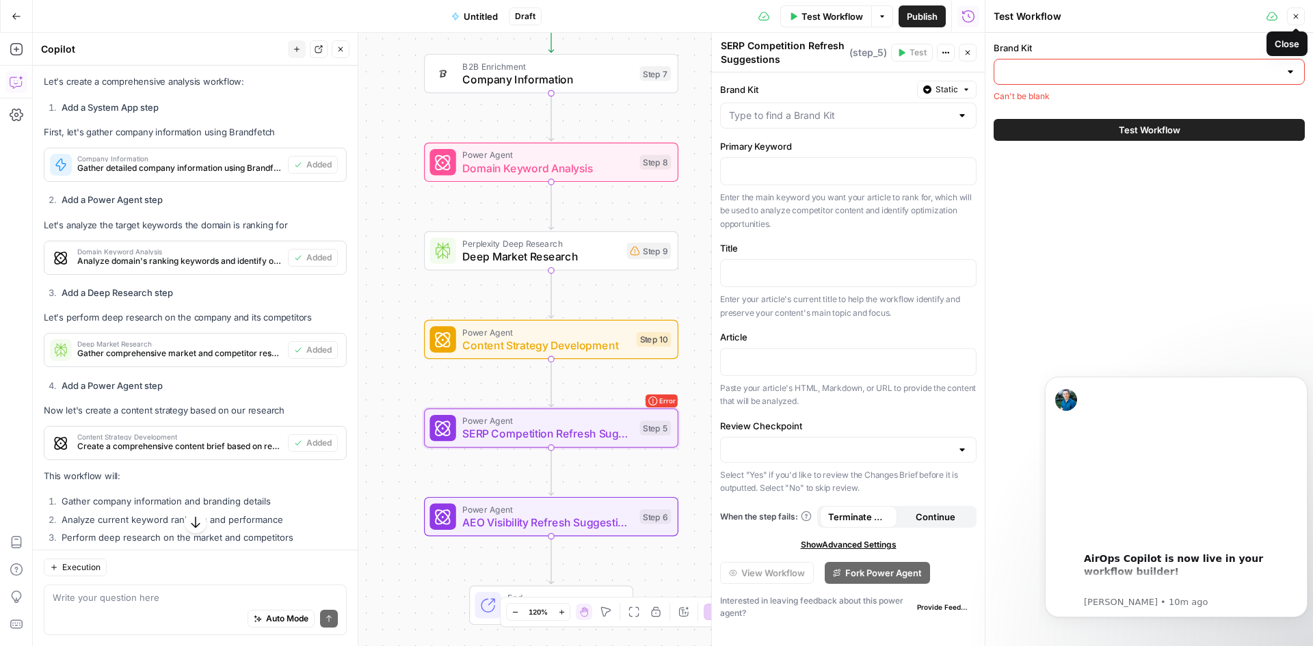 The width and height of the screenshot is (1313, 646). What do you see at coordinates (858, 517) in the screenshot?
I see `span: Terminate Workflow` at bounding box center [858, 517].